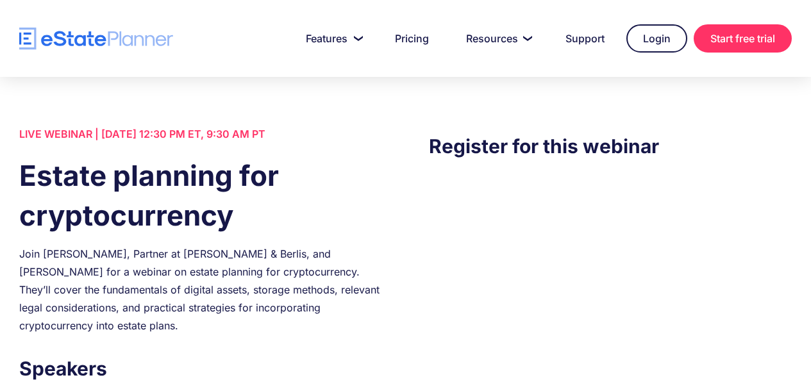 The image size is (811, 380). What do you see at coordinates (497, 38) in the screenshot?
I see `a: Resources` at bounding box center [497, 38].